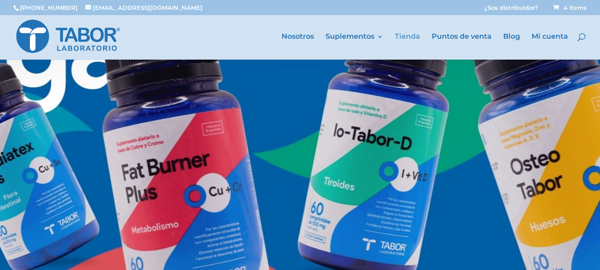  Describe the element at coordinates (298, 46) in the screenshot. I see `a: Nosotros` at that location.